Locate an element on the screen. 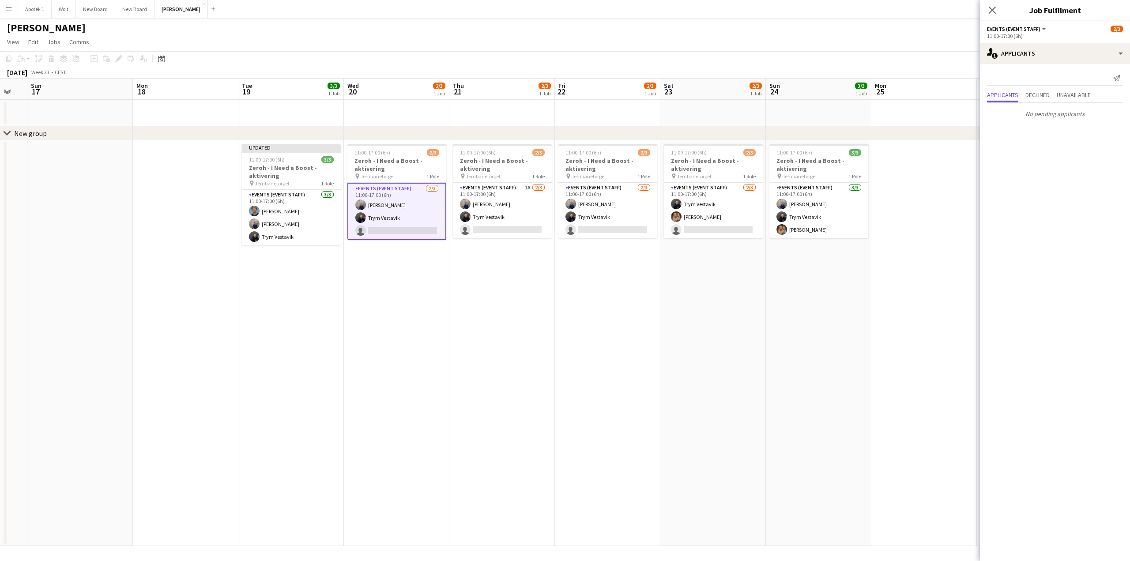 This screenshot has height=561, width=1130. a: Jobs is located at coordinates (54, 42).